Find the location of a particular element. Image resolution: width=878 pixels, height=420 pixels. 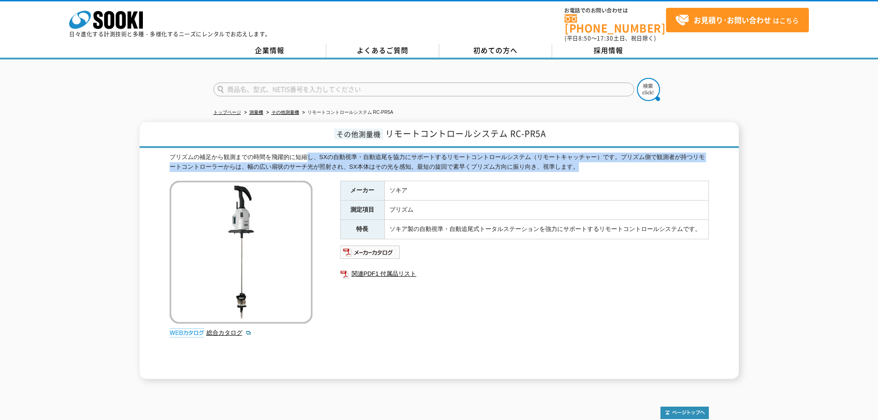

th: 特長 is located at coordinates (362, 230).